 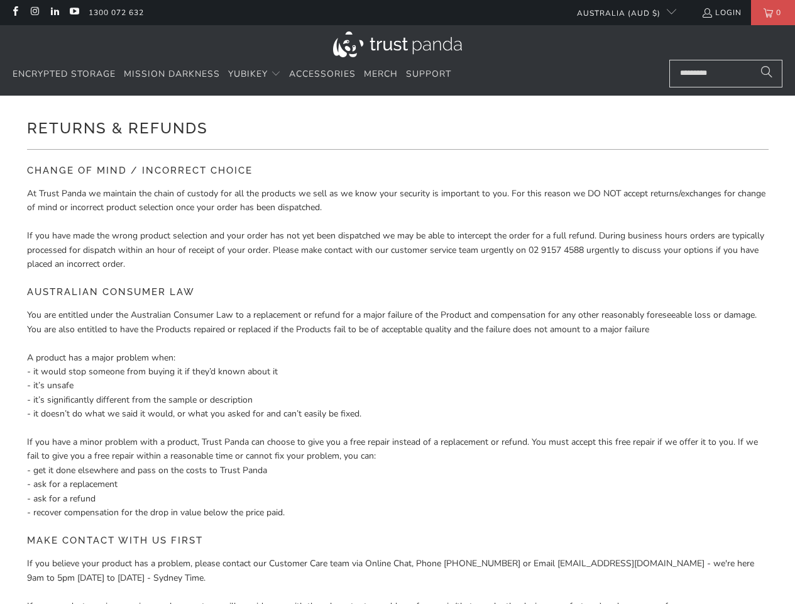 I want to click on nav: Translation missing: en.navigation.header.main_nav, so click(x=232, y=74).